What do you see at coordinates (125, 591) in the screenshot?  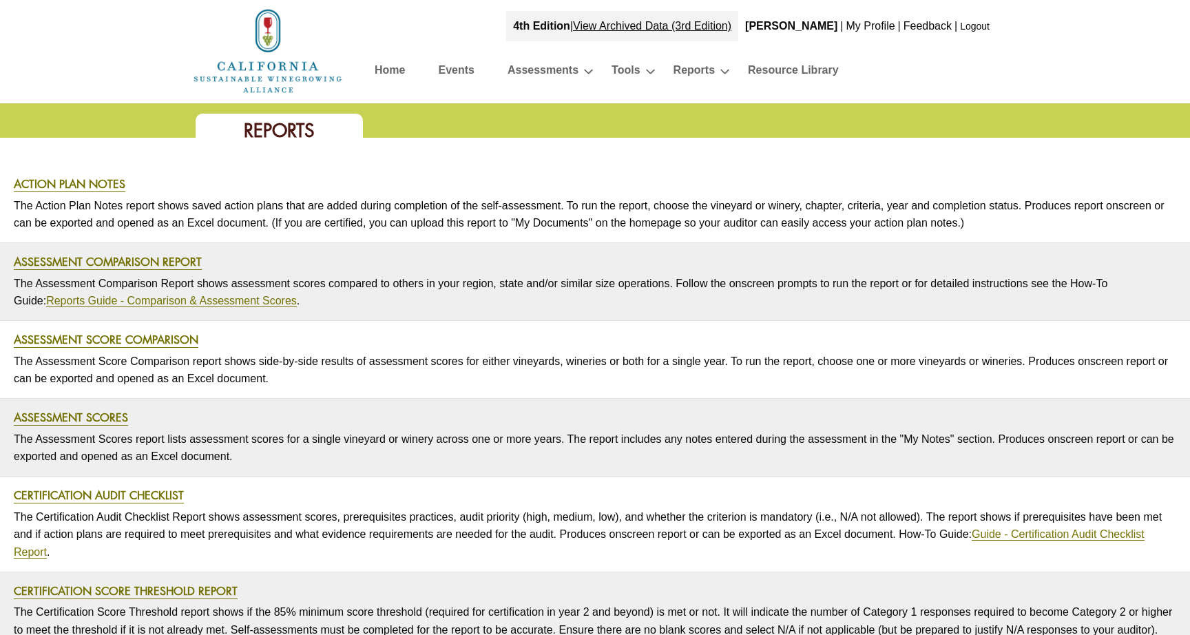 I see `a: Certification Score Threshold Report` at bounding box center [125, 591].